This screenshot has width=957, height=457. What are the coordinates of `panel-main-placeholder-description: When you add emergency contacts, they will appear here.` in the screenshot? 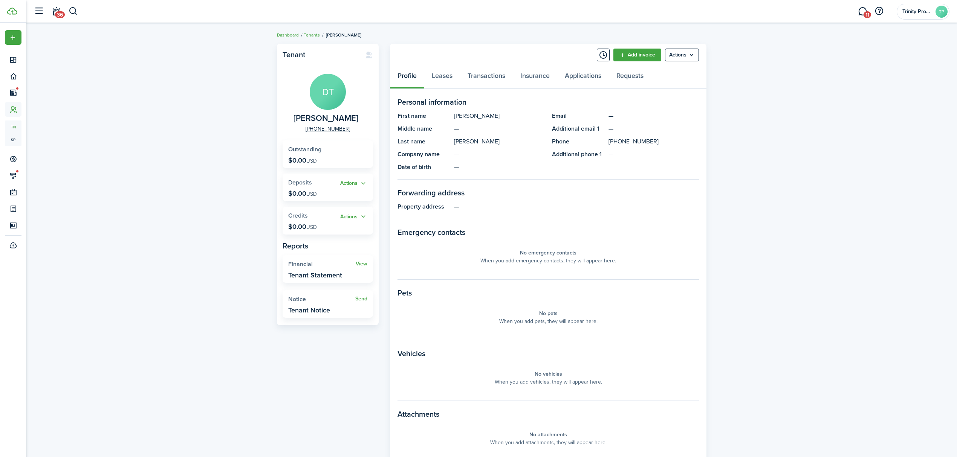 It's located at (548, 261).